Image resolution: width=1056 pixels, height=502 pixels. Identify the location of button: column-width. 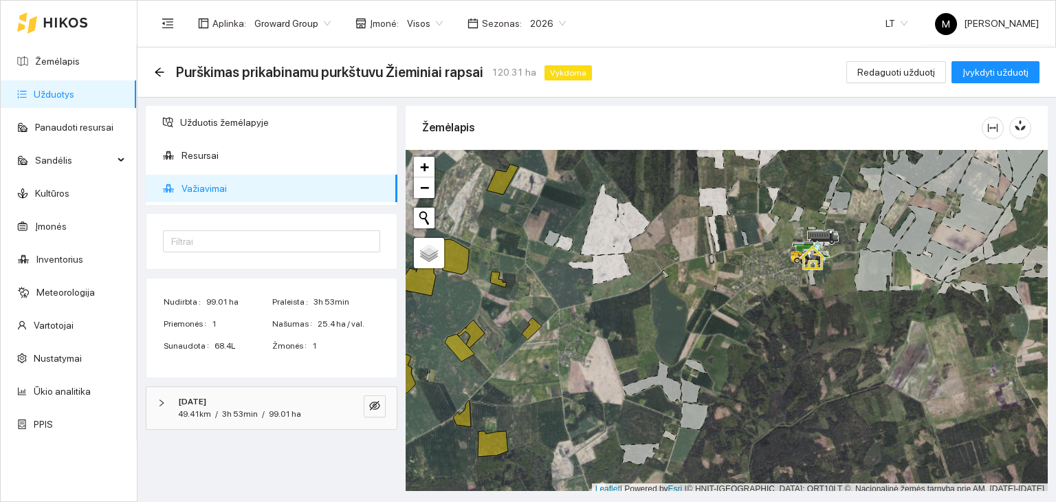
(993, 128).